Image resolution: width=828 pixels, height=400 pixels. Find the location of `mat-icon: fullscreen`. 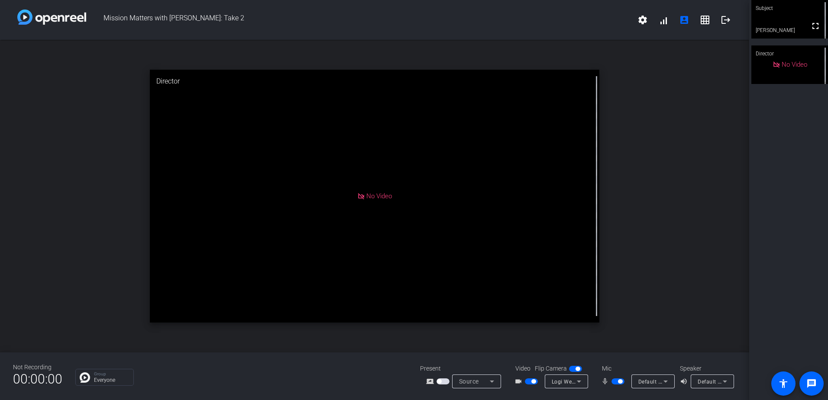

mat-icon: fullscreen is located at coordinates (816, 26).